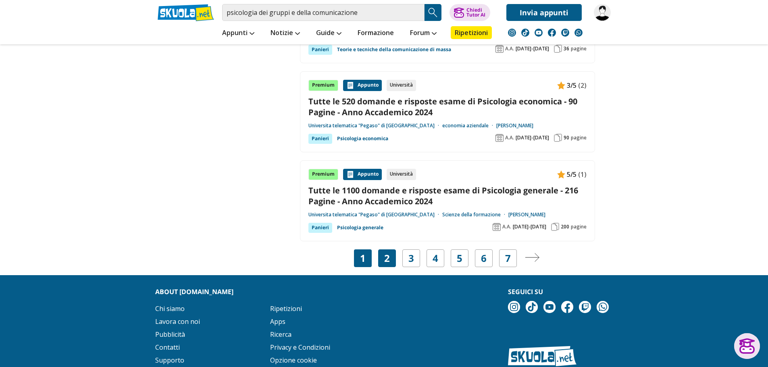 The image size is (768, 367). I want to click on span: 3/5, so click(572, 85).